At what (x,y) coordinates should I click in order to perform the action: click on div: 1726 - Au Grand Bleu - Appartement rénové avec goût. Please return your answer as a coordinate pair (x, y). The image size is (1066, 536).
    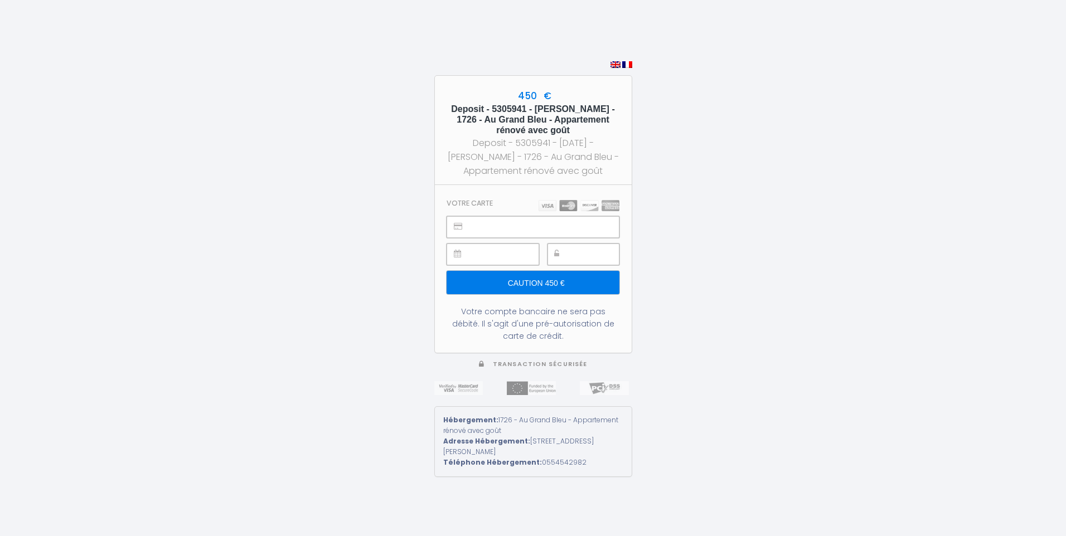
    Looking at the image, I should click on (533, 426).